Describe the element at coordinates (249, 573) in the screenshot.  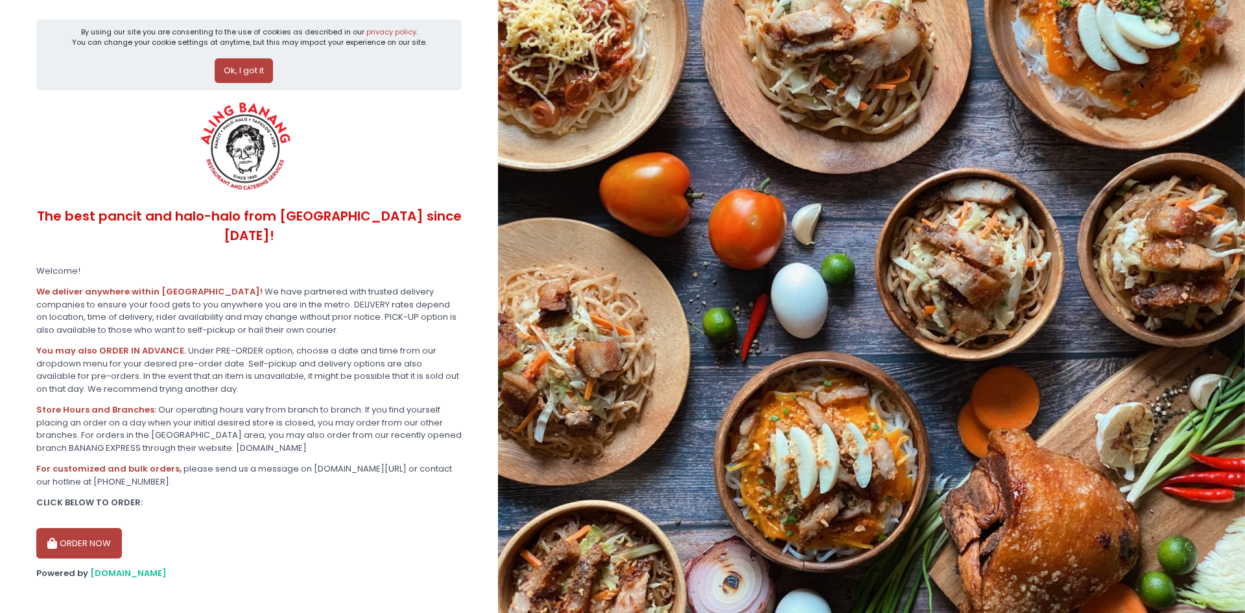
I see `div: Powered by` at that location.